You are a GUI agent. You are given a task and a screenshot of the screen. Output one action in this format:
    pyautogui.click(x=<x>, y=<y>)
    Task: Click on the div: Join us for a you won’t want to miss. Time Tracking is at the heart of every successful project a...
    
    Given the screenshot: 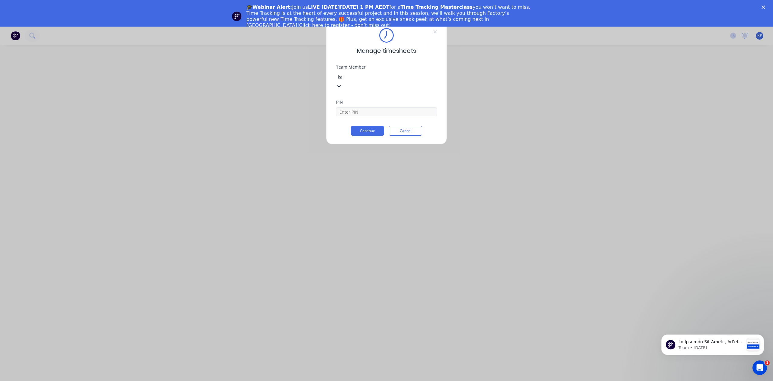 What is the action you would take?
    pyautogui.click(x=389, y=16)
    